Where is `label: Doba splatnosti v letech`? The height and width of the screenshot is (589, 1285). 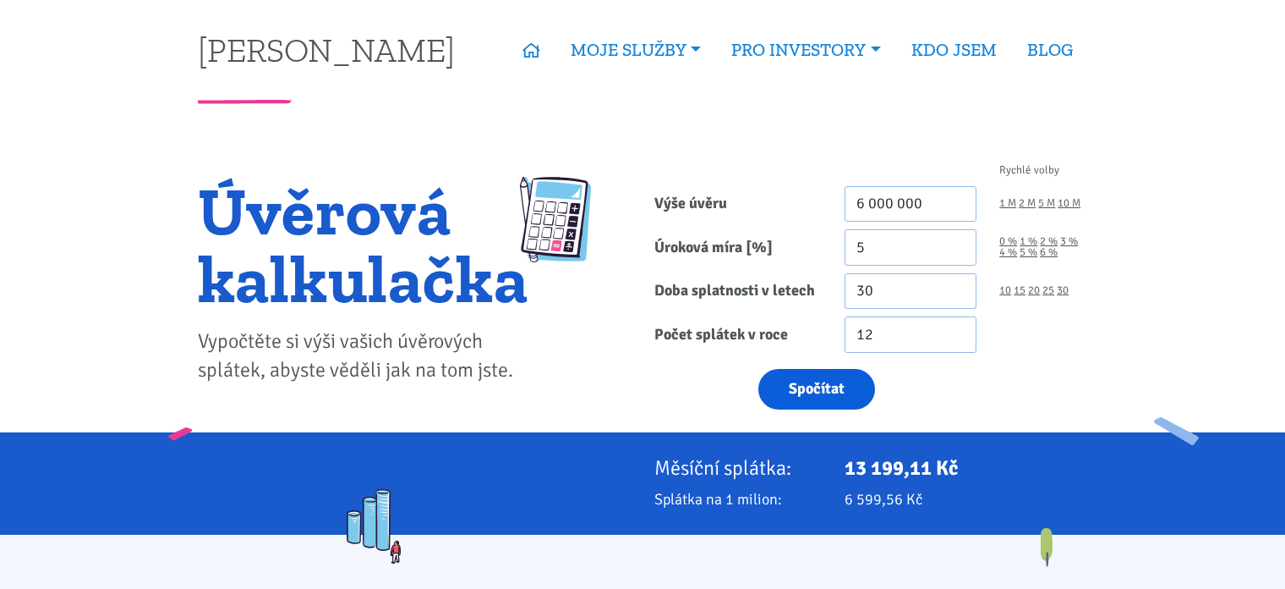
label: Doba splatnosti v letech is located at coordinates (737, 291).